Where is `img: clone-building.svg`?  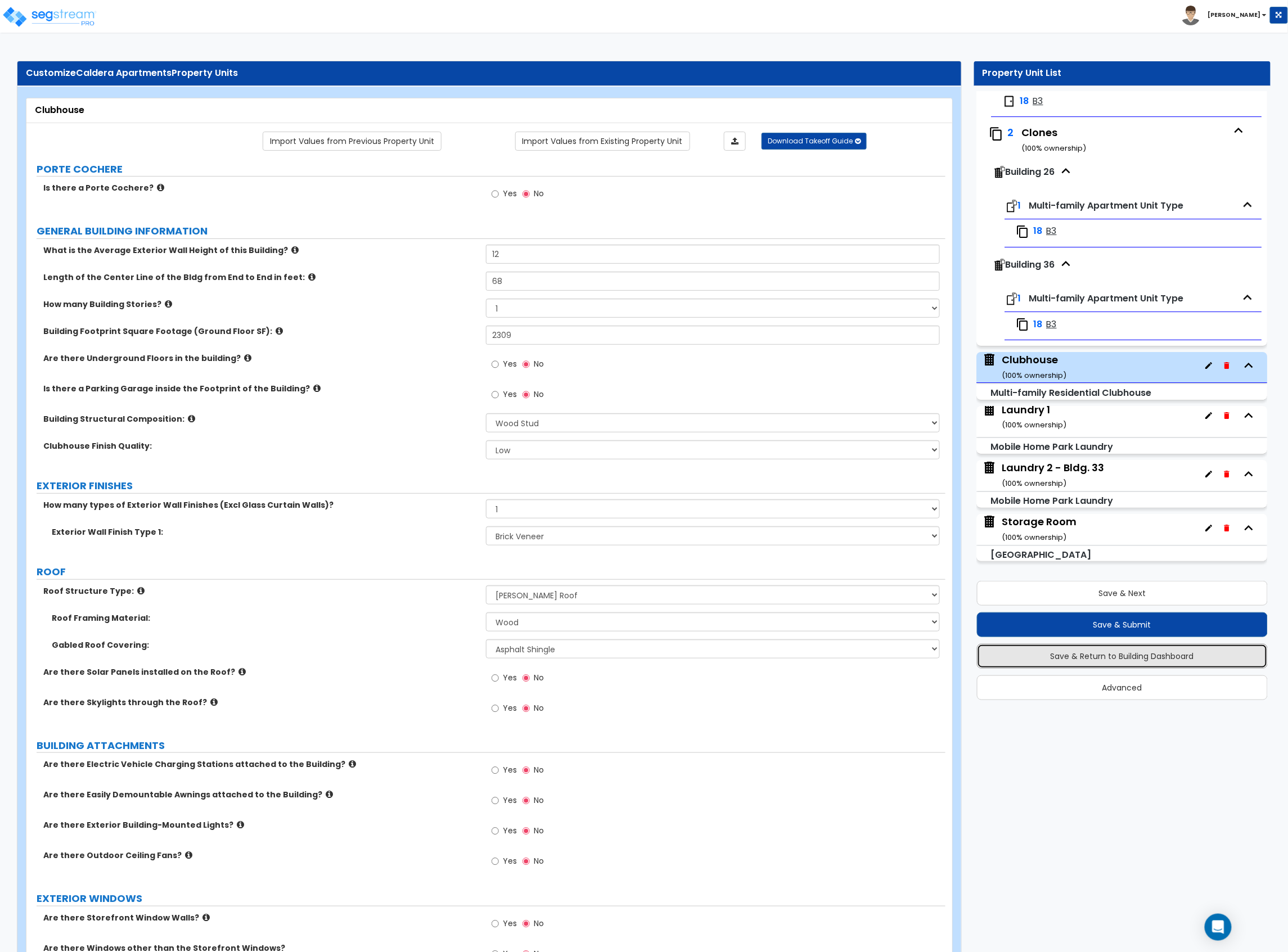 img: clone-building.svg is located at coordinates (1000, 265).